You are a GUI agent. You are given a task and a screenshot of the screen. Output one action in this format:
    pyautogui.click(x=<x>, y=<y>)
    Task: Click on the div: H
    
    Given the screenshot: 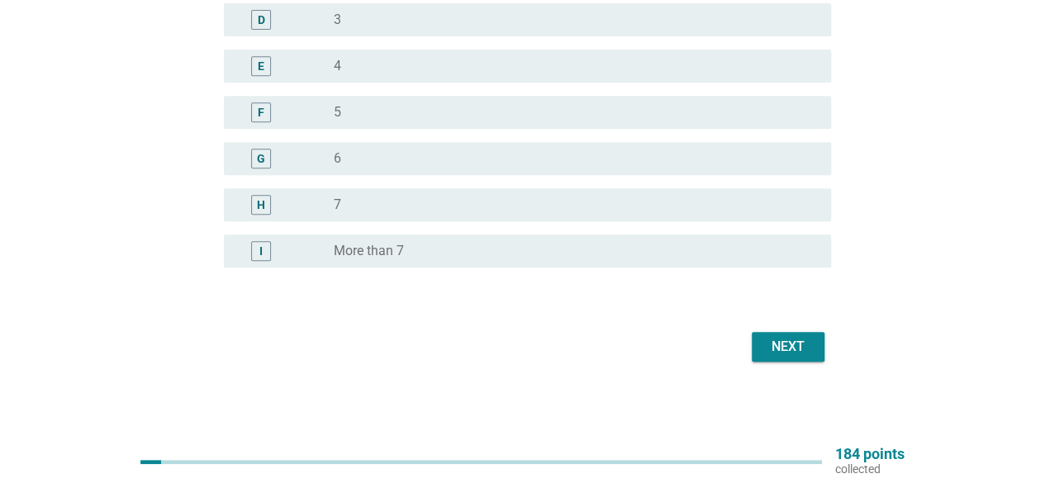 What is the action you would take?
    pyautogui.click(x=261, y=205)
    